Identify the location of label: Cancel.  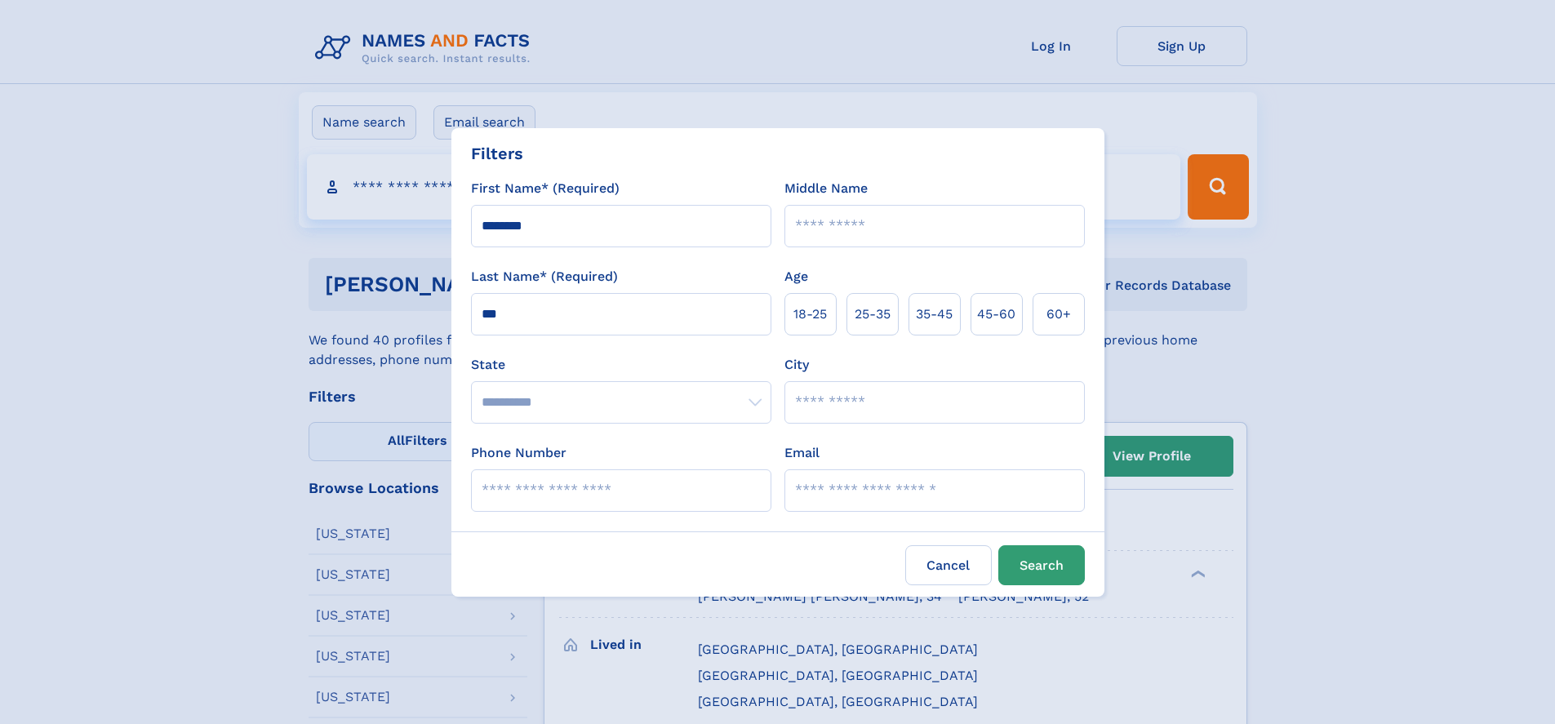
(949, 565).